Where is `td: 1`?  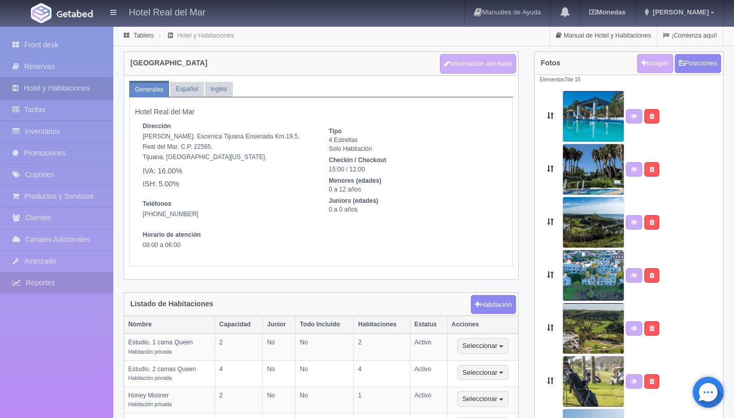
td: 1 is located at coordinates (382, 400).